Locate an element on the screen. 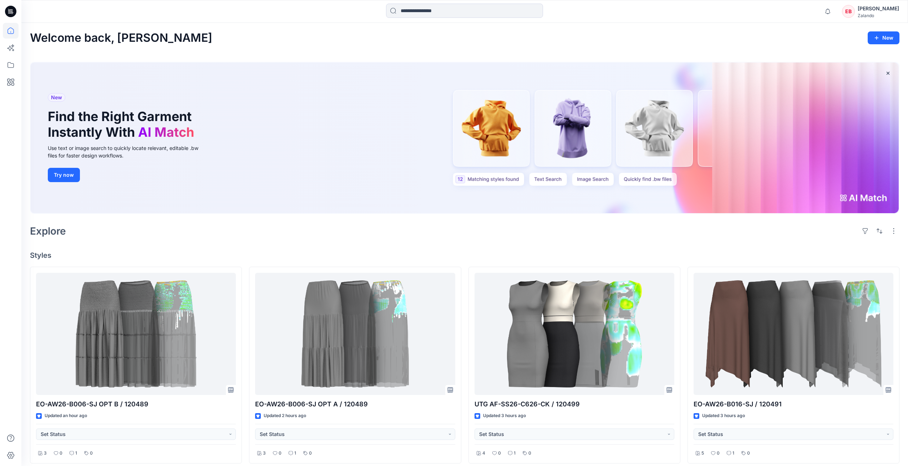  span: New is located at coordinates (56, 97).